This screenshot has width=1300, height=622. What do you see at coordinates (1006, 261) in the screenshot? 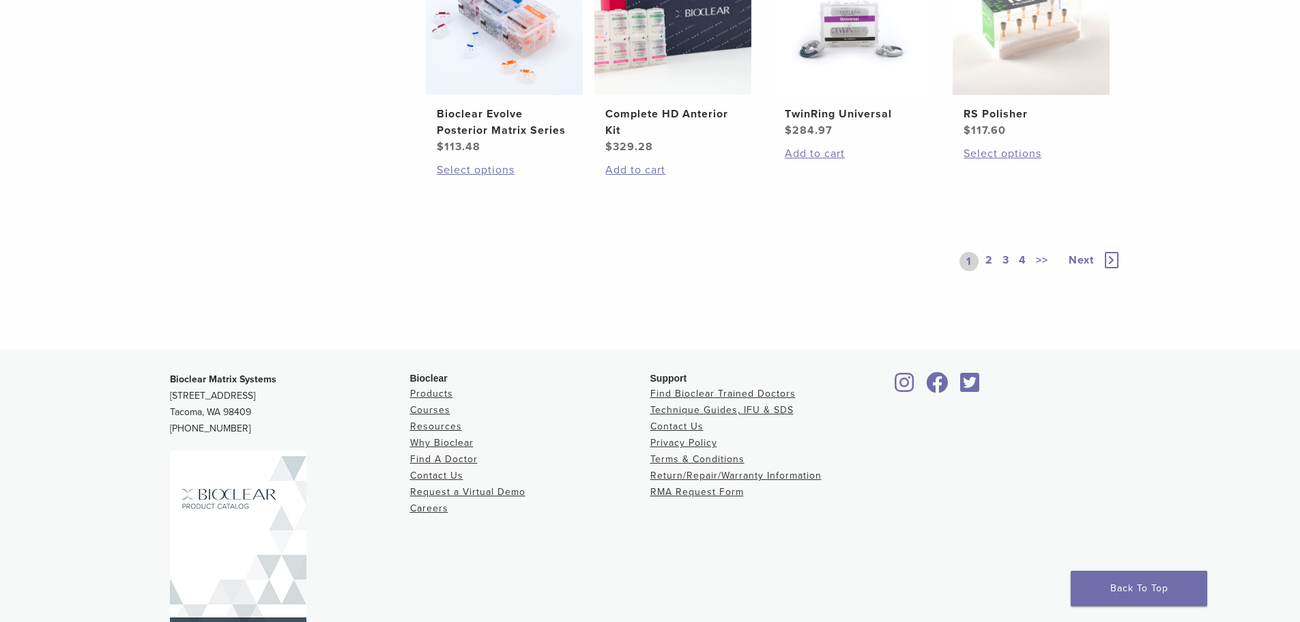
I see `a: 3` at bounding box center [1006, 261].